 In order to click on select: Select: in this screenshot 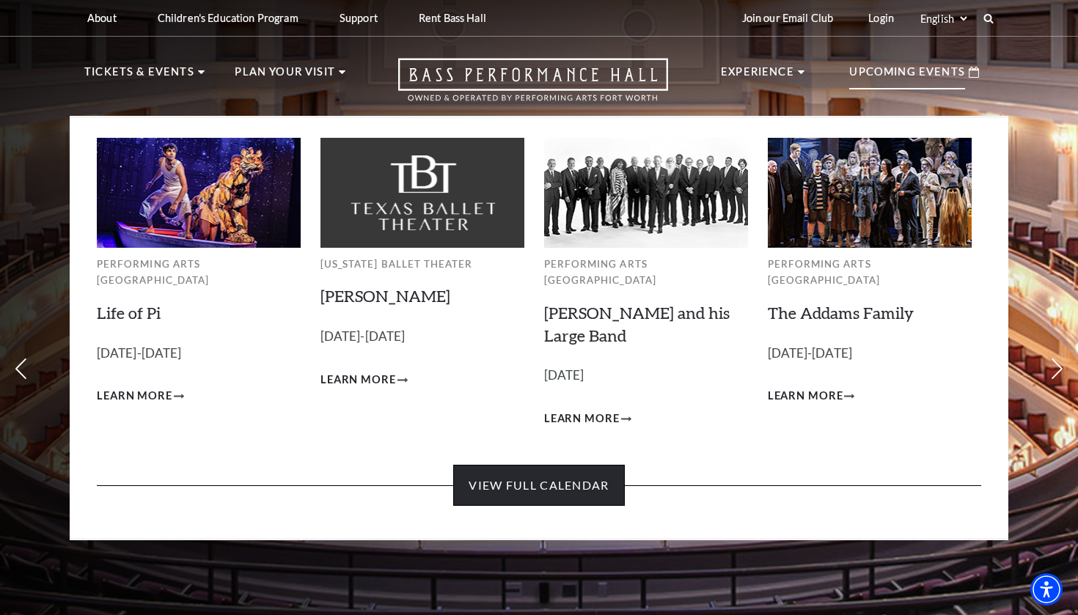, I will do `click(943, 18)`.